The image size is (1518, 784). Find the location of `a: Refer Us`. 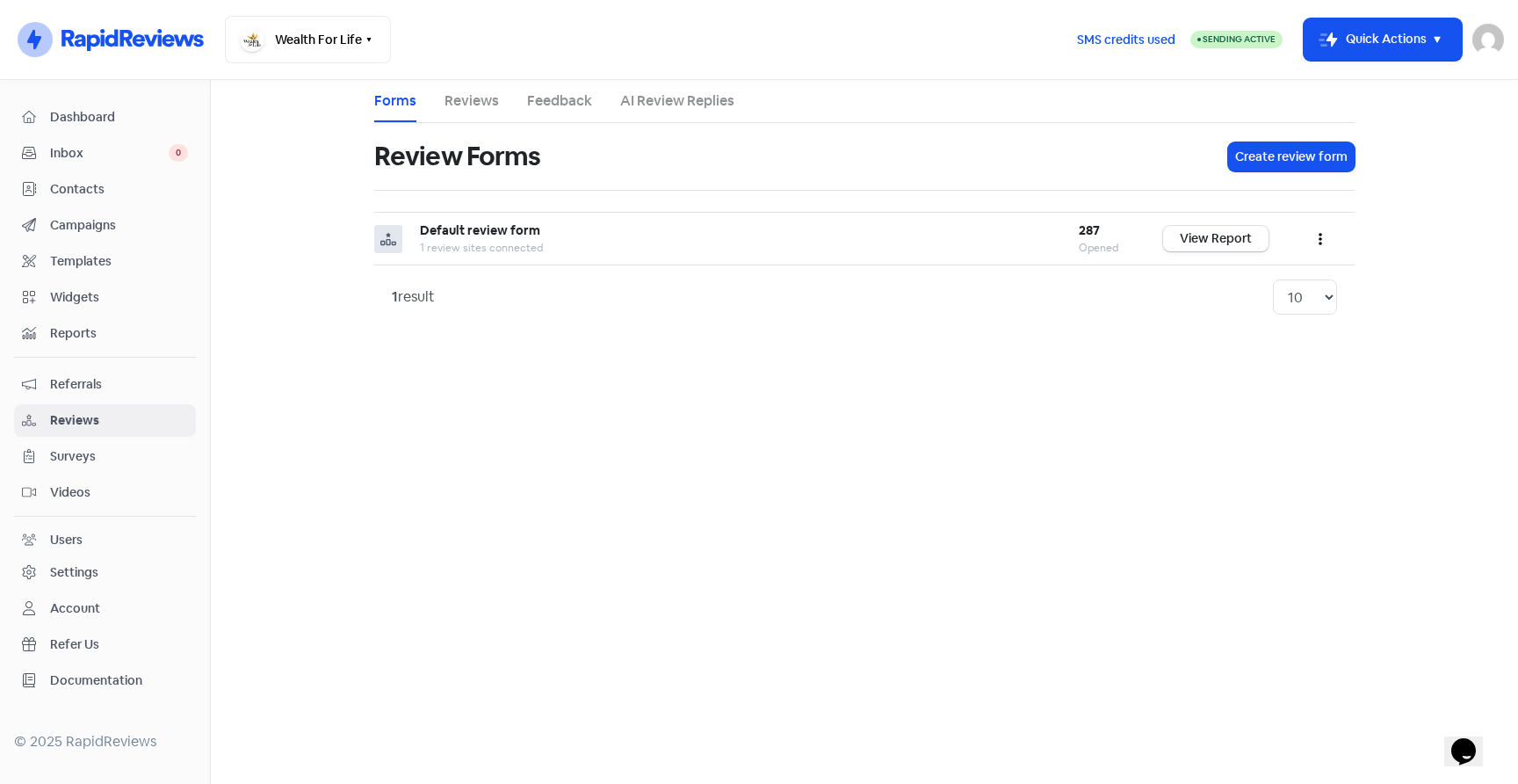

a: Refer Us is located at coordinates (105, 644).